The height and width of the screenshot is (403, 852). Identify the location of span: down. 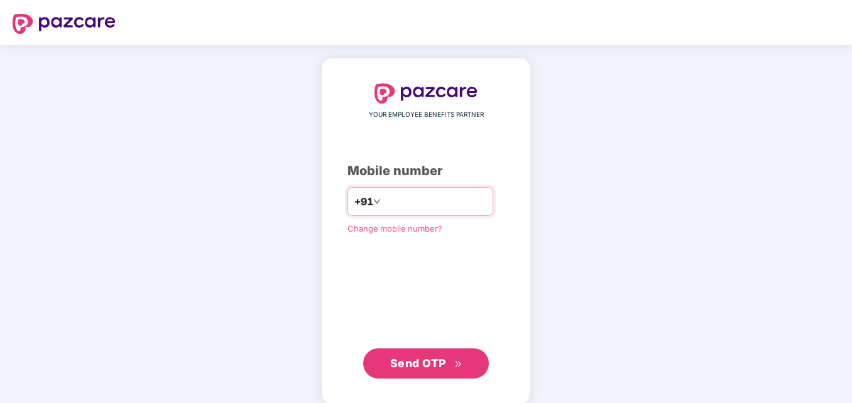
(377, 202).